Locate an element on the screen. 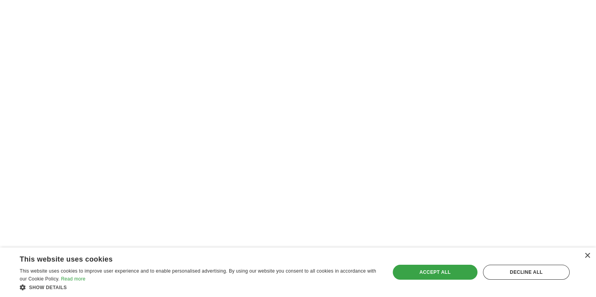 Image resolution: width=596 pixels, height=297 pixels. div: Accept all is located at coordinates (435, 273).